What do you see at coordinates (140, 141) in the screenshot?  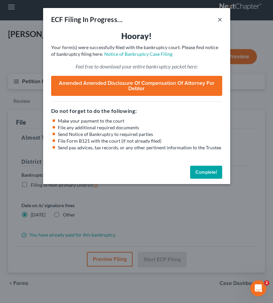 I see `li: File Form B121 with the court (if not already filed)` at bounding box center [140, 141].